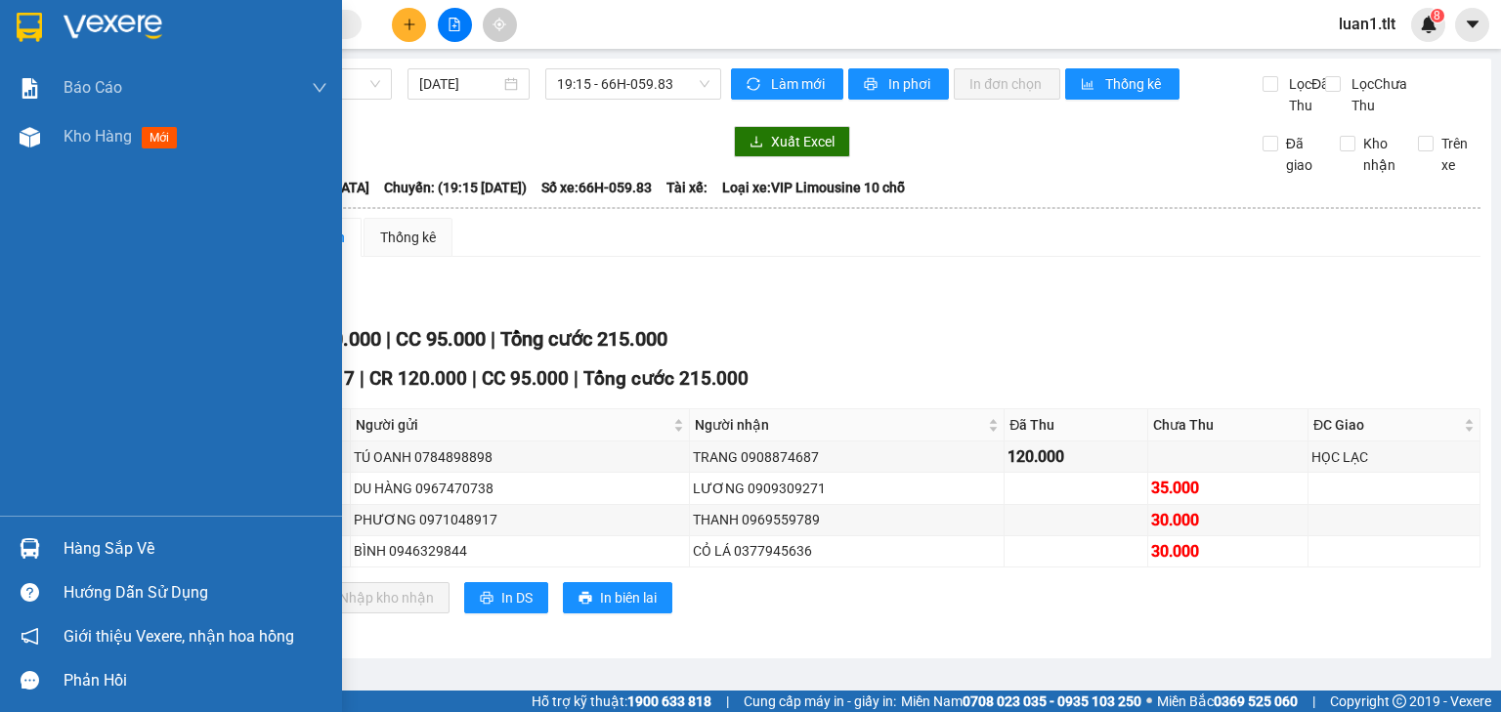  Describe the element at coordinates (159, 138) in the screenshot. I see `span: mới` at that location.